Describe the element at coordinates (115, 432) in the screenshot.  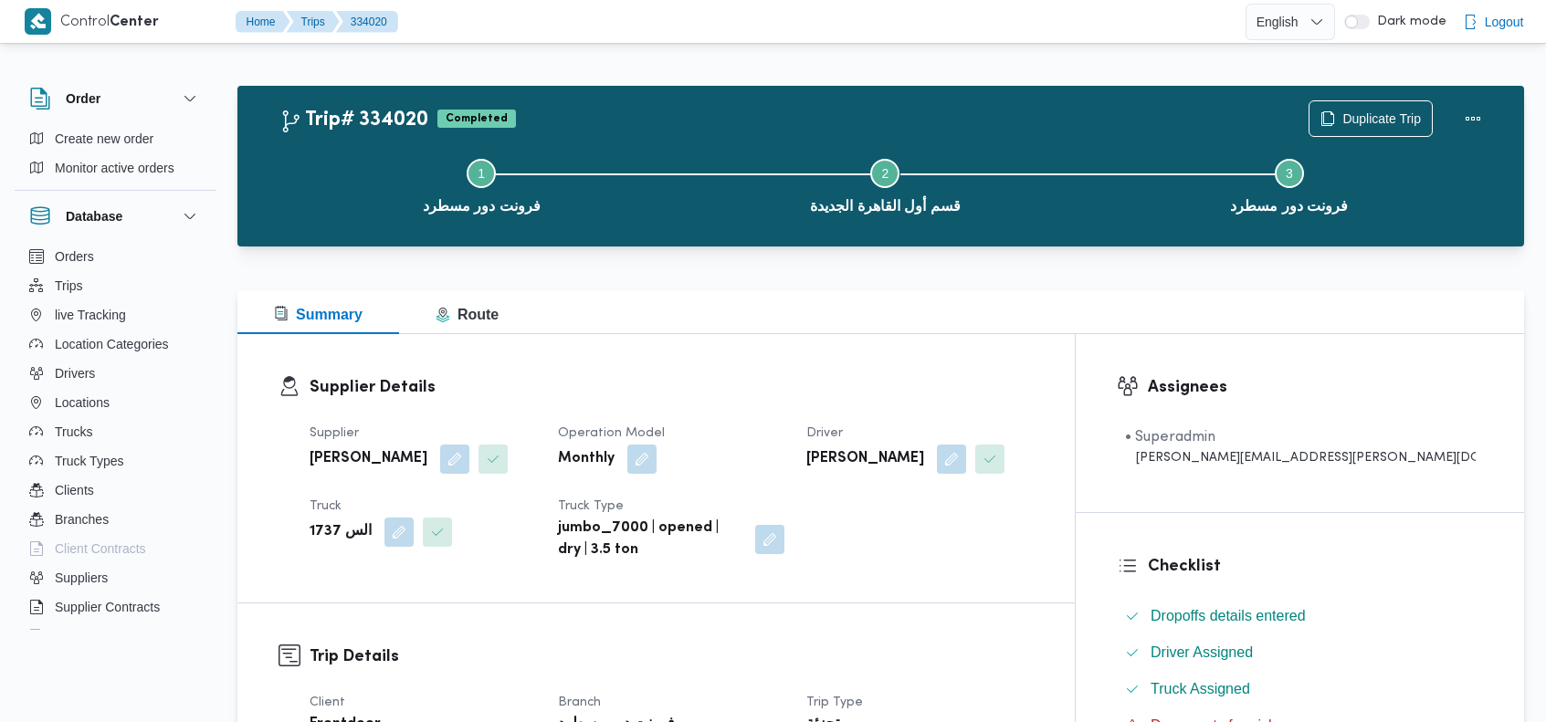
I see `button: Trucks` at that location.